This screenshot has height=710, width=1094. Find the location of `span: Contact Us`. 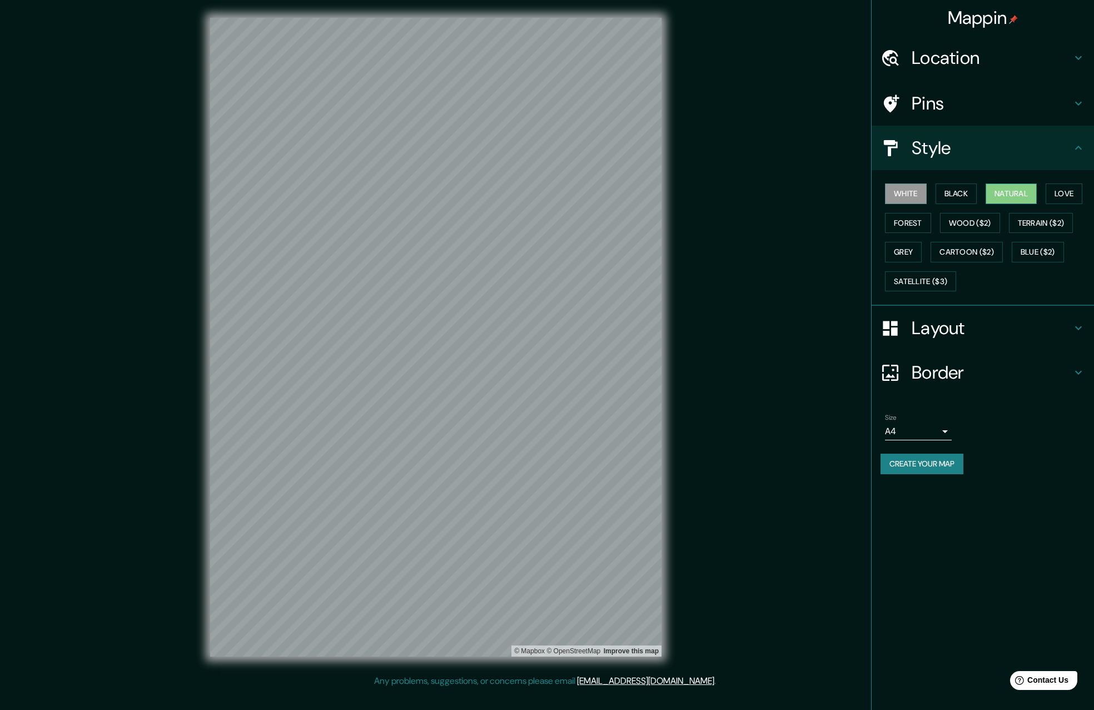

span: Contact Us is located at coordinates (53, 13).